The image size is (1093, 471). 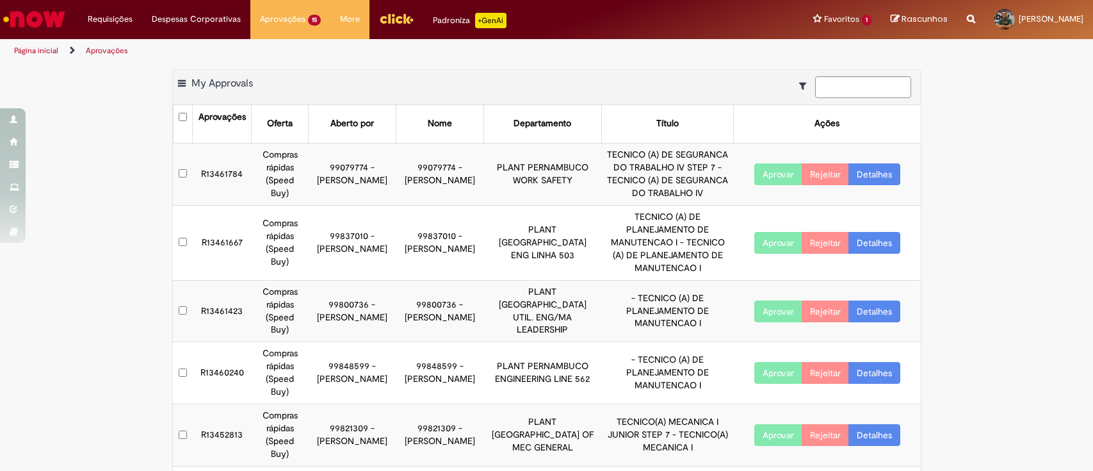 I want to click on div: Aberto por, so click(x=352, y=124).